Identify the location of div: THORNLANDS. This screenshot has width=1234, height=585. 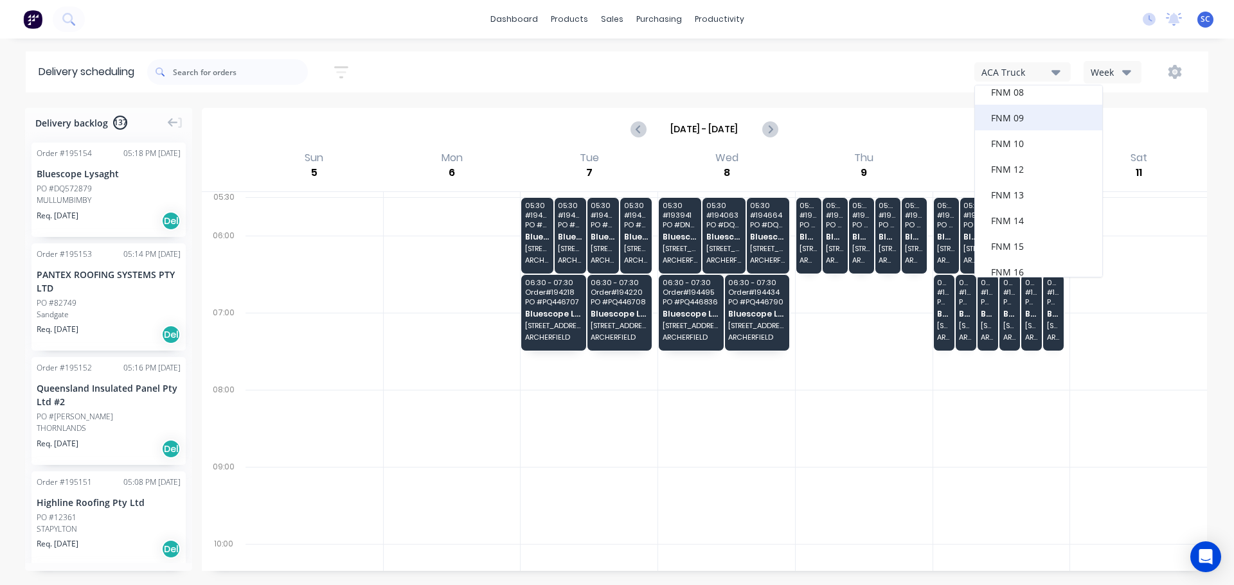
(109, 429).